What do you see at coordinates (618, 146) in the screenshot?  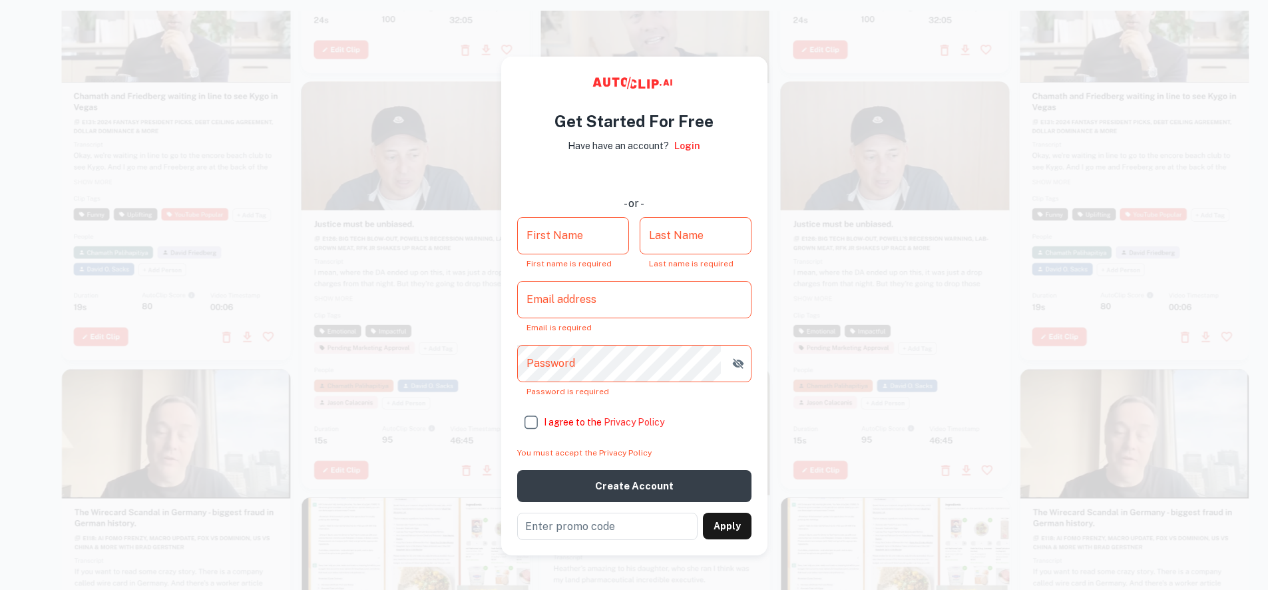 I see `p: Have have an account?` at bounding box center [618, 146].